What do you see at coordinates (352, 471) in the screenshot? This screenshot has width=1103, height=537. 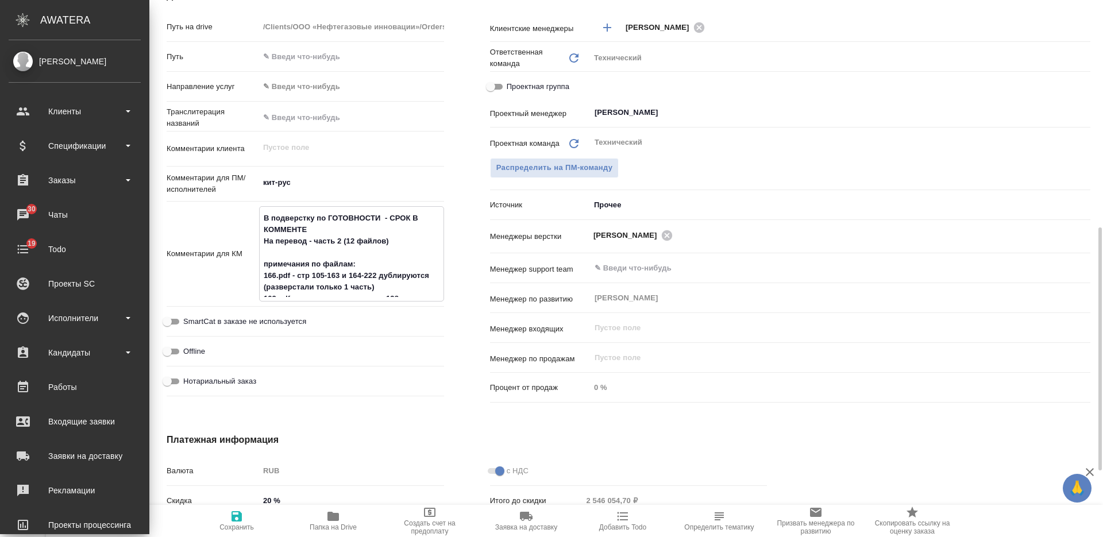 I see `div: RUB` at bounding box center [352, 471].